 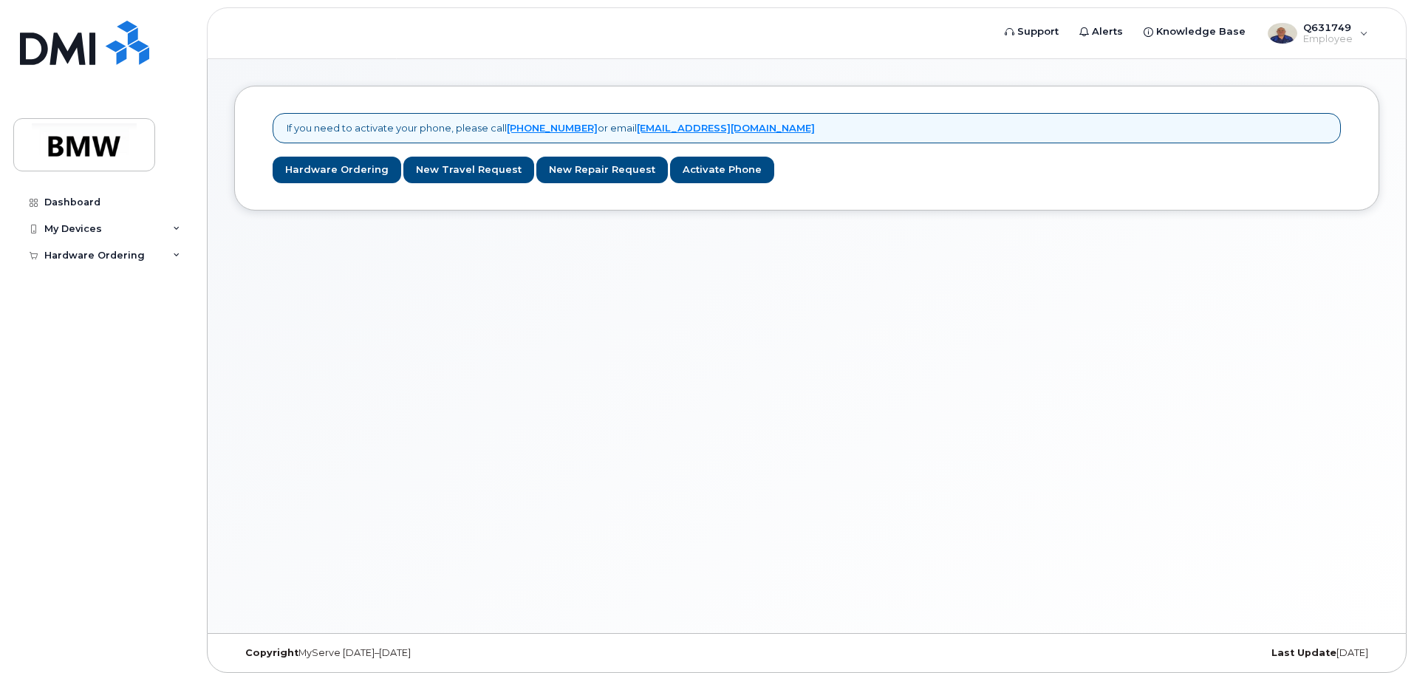 What do you see at coordinates (468, 170) in the screenshot?
I see `a: New Travel Request` at bounding box center [468, 170].